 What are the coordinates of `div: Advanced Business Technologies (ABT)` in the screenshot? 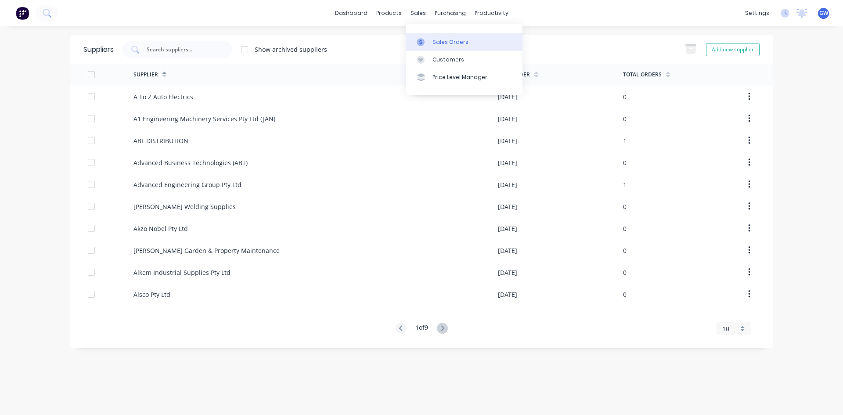 It's located at (191, 162).